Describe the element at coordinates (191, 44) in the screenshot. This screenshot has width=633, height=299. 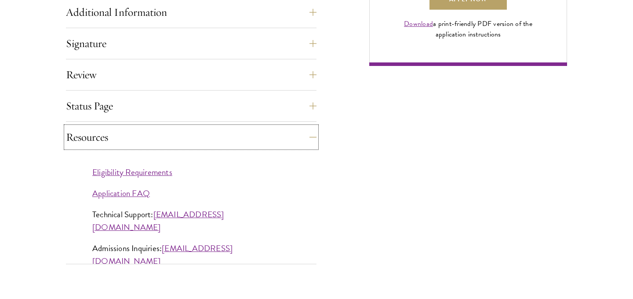
I see `button: Signature` at that location.